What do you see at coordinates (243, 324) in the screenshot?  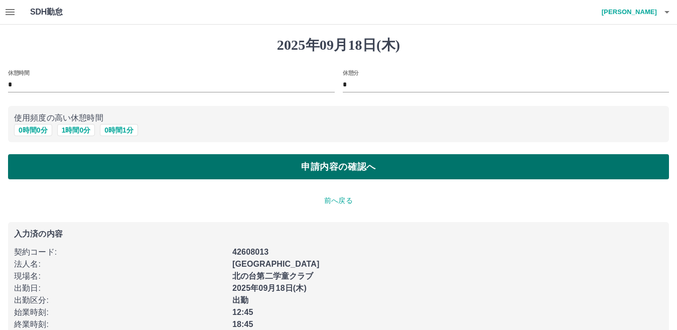 I see `b: 18:45` at bounding box center [243, 324].